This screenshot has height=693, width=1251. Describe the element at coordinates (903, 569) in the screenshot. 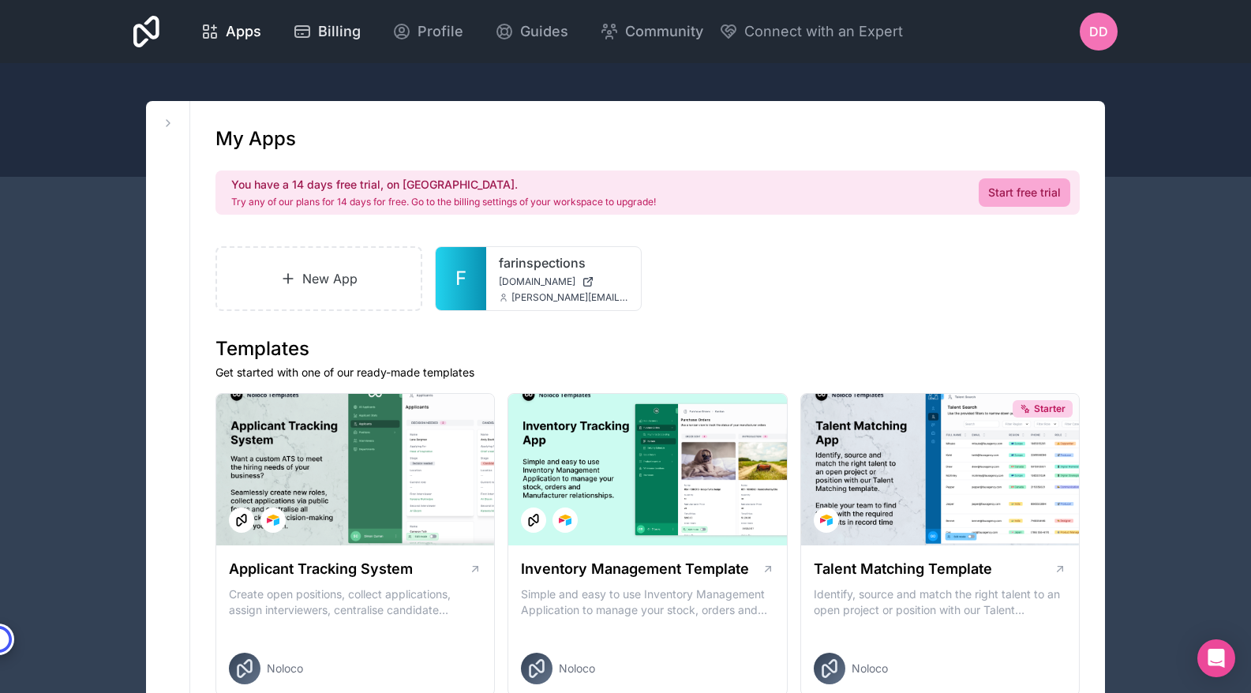

I see `h1: Talent Matching Template` at that location.